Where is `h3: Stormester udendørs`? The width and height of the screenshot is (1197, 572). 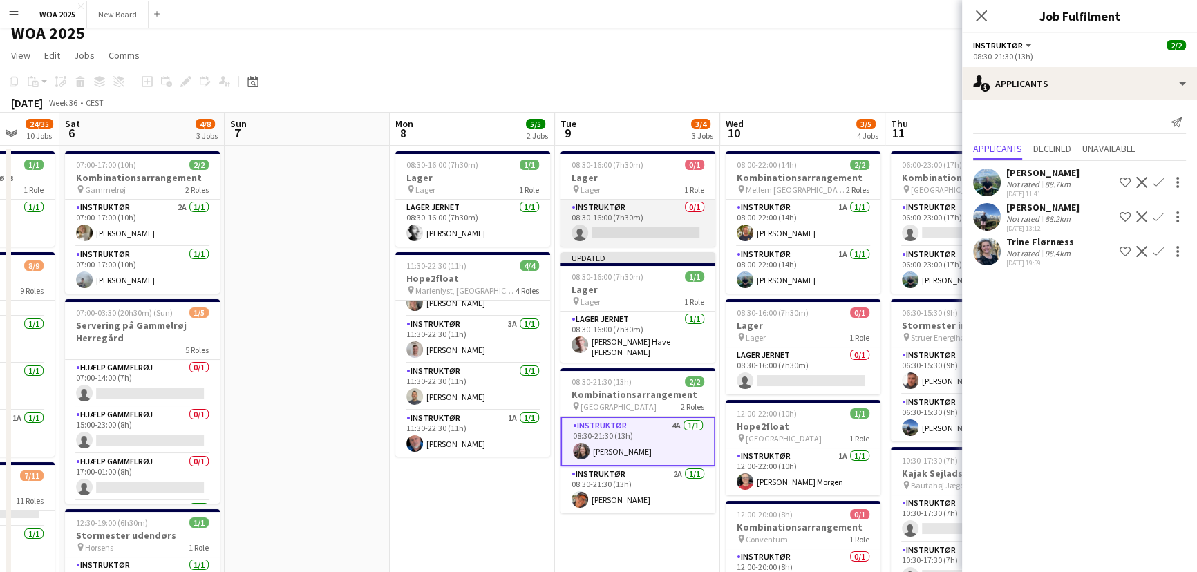 h3: Stormester udendørs is located at coordinates (142, 535).